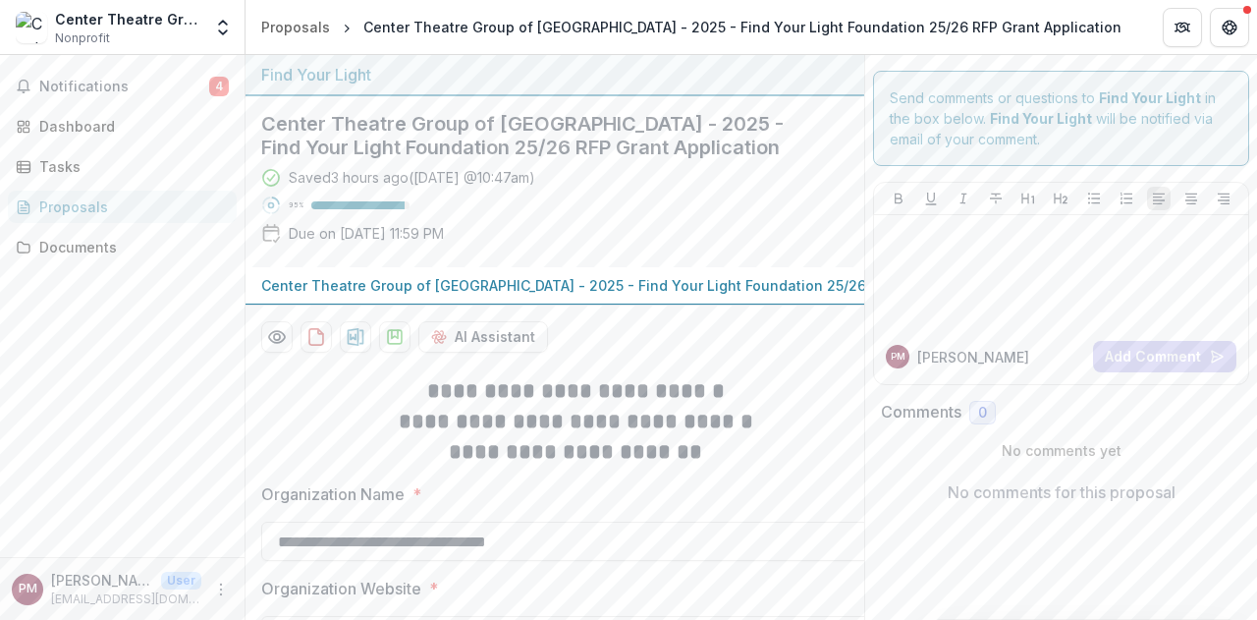 The height and width of the screenshot is (620, 1257). Describe the element at coordinates (1183, 28) in the screenshot. I see `button: Partners` at that location.